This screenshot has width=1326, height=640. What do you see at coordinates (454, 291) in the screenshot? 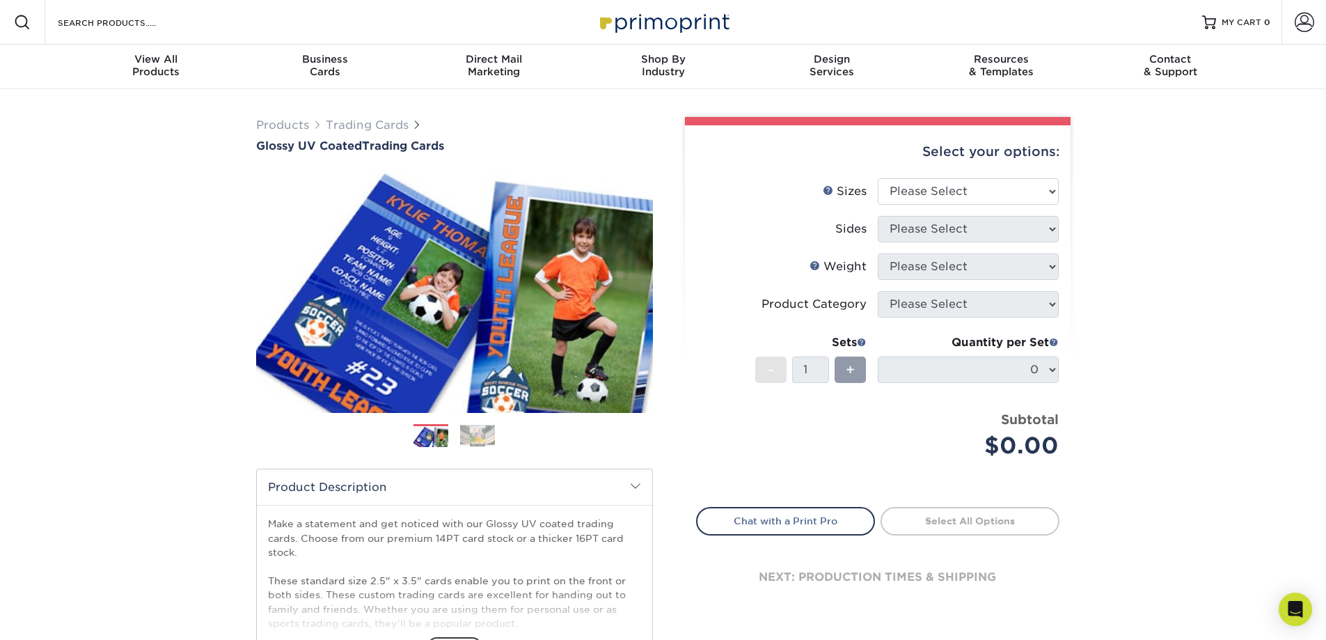
I see `img: Glossy UV Coated 01` at bounding box center [454, 291].